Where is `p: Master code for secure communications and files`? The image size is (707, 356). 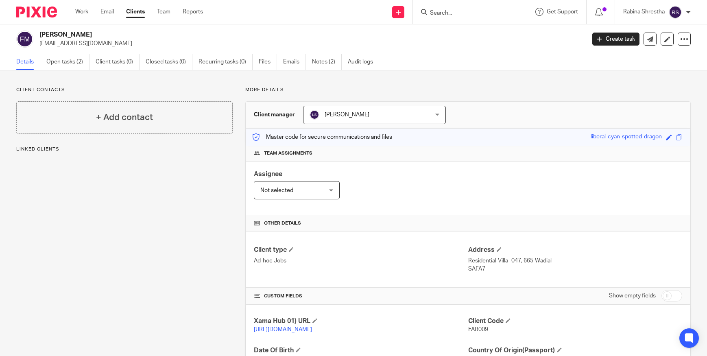
p: Master code for secure communications and files is located at coordinates (322, 137).